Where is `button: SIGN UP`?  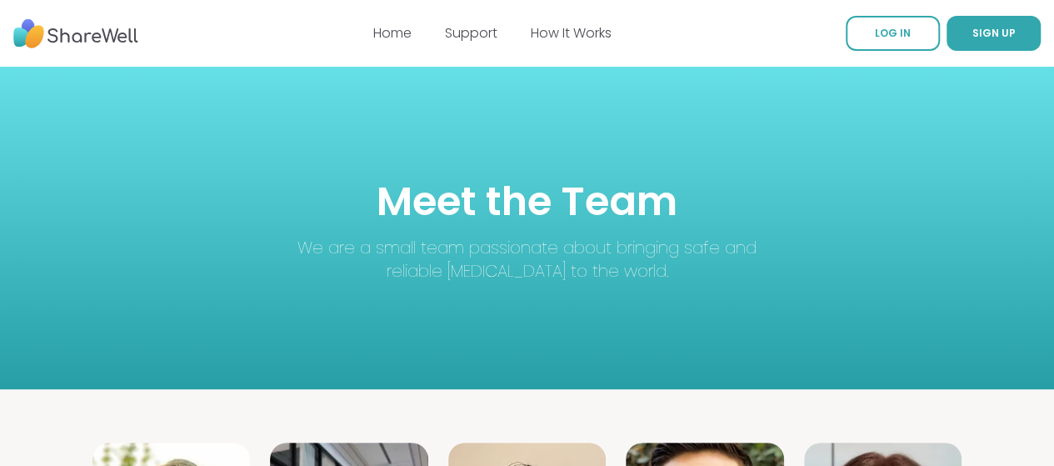
button: SIGN UP is located at coordinates (994, 33).